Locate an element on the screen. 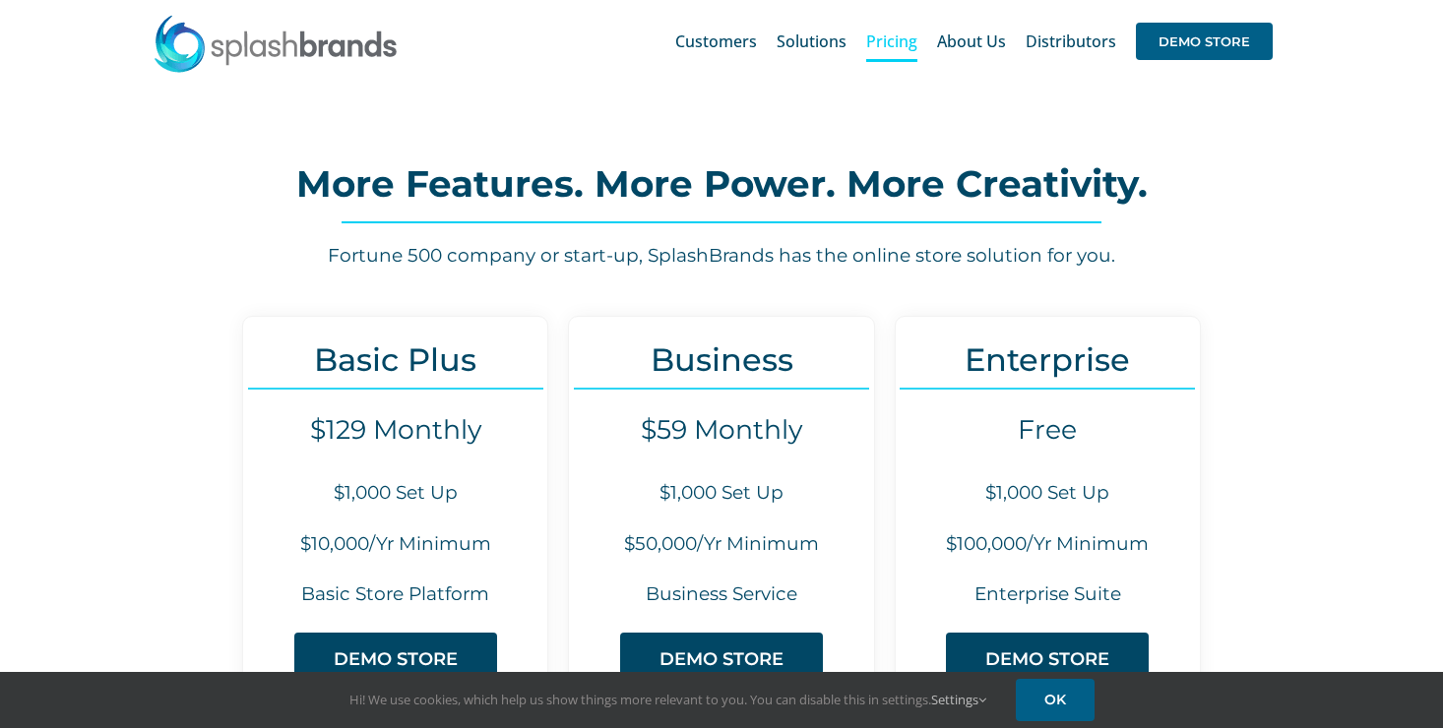  h6: $50,000/Yr Minimum is located at coordinates (720, 544).